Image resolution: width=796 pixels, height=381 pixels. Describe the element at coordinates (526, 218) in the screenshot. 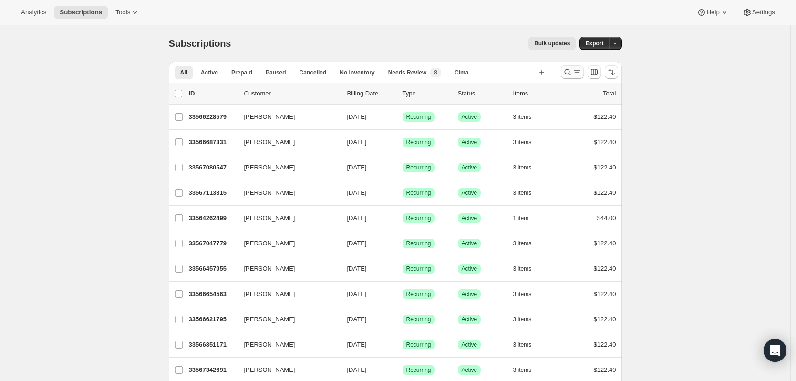

I see `button: 1 item` at that location.